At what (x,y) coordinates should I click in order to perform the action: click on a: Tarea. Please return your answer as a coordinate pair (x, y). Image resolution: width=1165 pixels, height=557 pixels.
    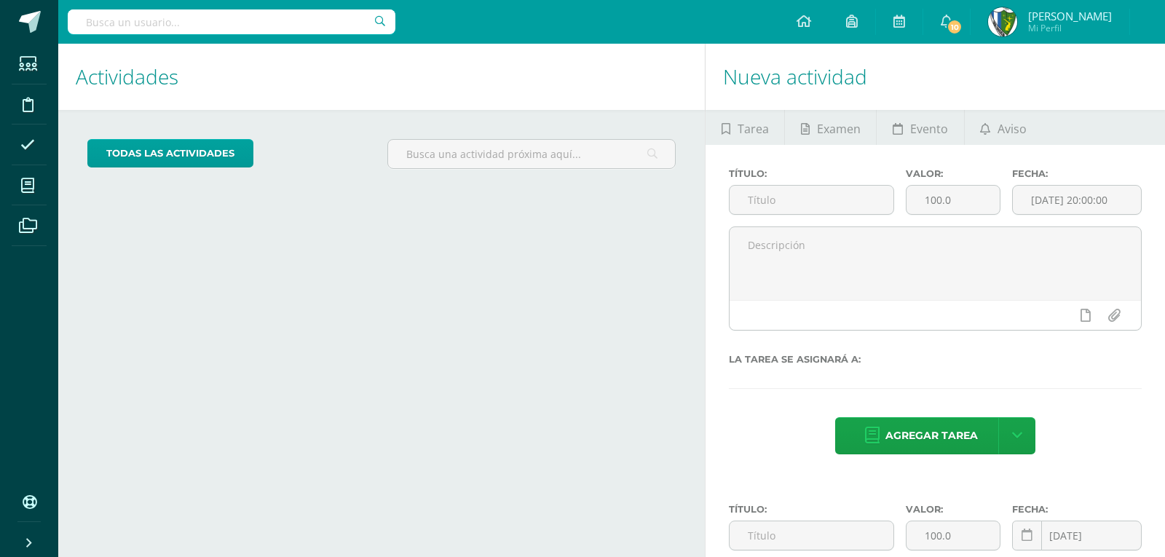
    Looking at the image, I should click on (745, 127).